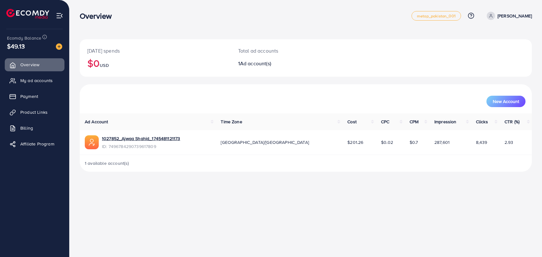 The width and height of the screenshot is (542, 257). Describe the element at coordinates (37, 144) in the screenshot. I see `span: Affiliate Program` at that location.